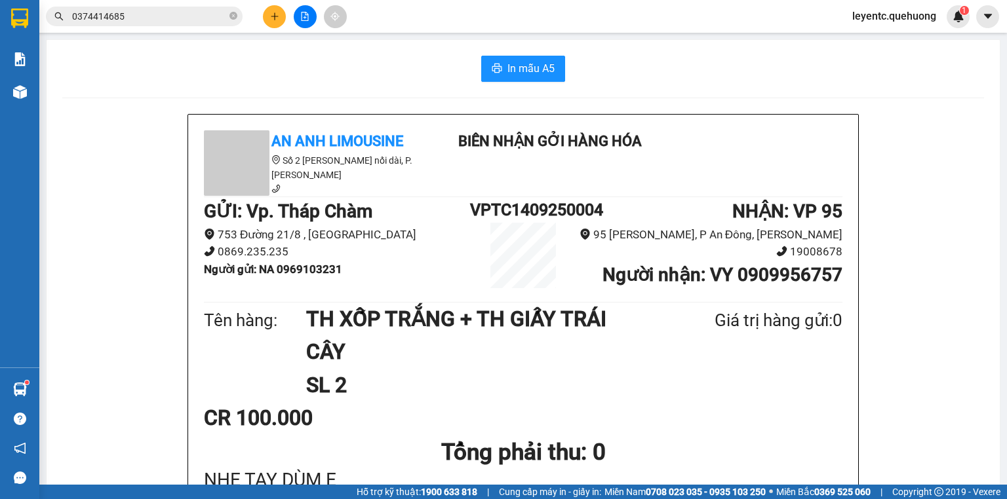 The image size is (1007, 499). Describe the element at coordinates (20, 478) in the screenshot. I see `span: message` at that location.